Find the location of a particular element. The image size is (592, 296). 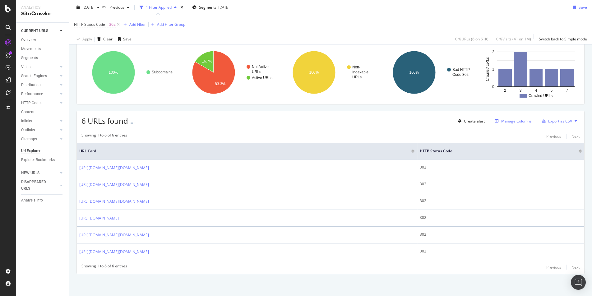

text: 7 is located at coordinates (567, 90).